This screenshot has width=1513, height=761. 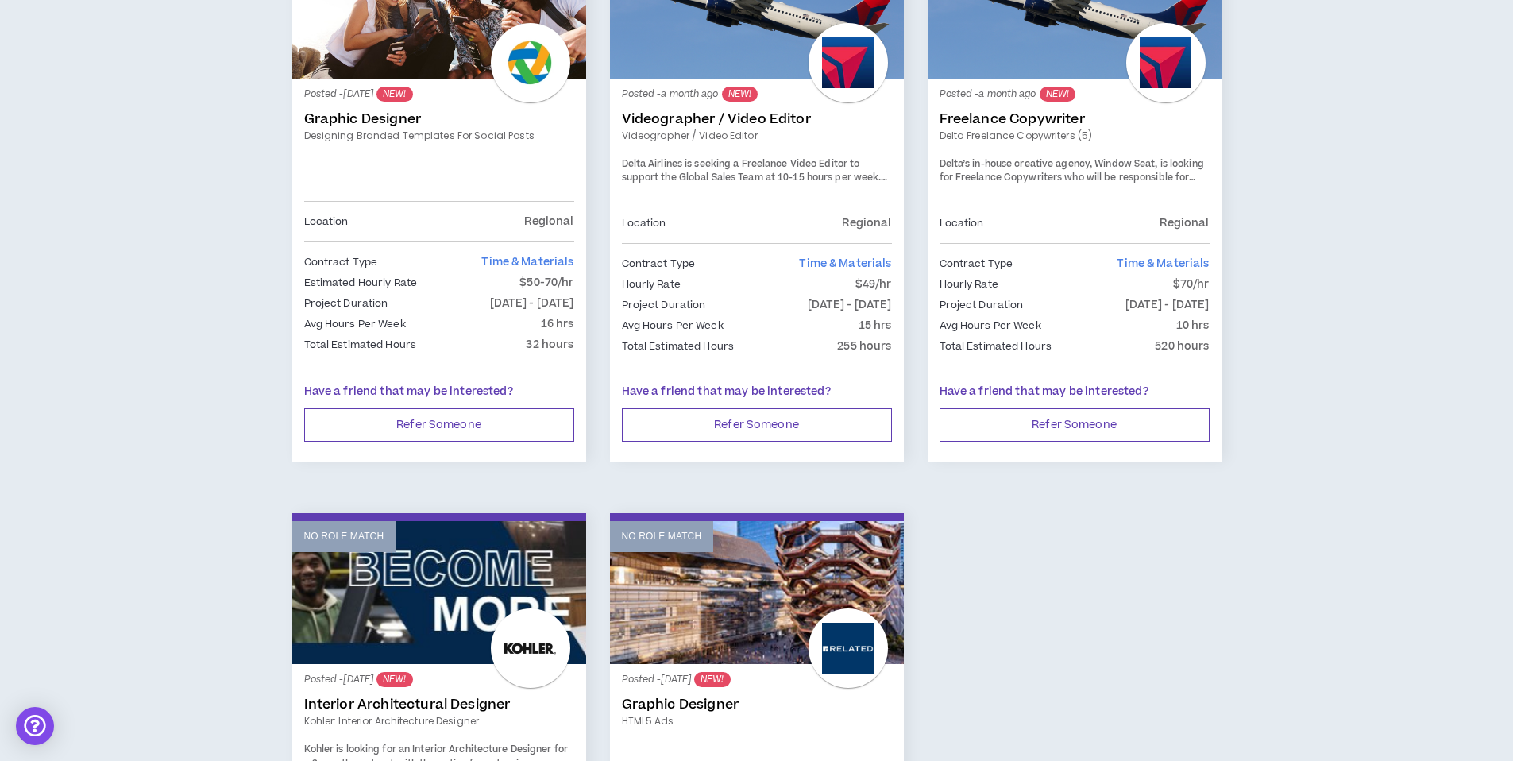 I want to click on a: HTML5 Ads, so click(x=757, y=721).